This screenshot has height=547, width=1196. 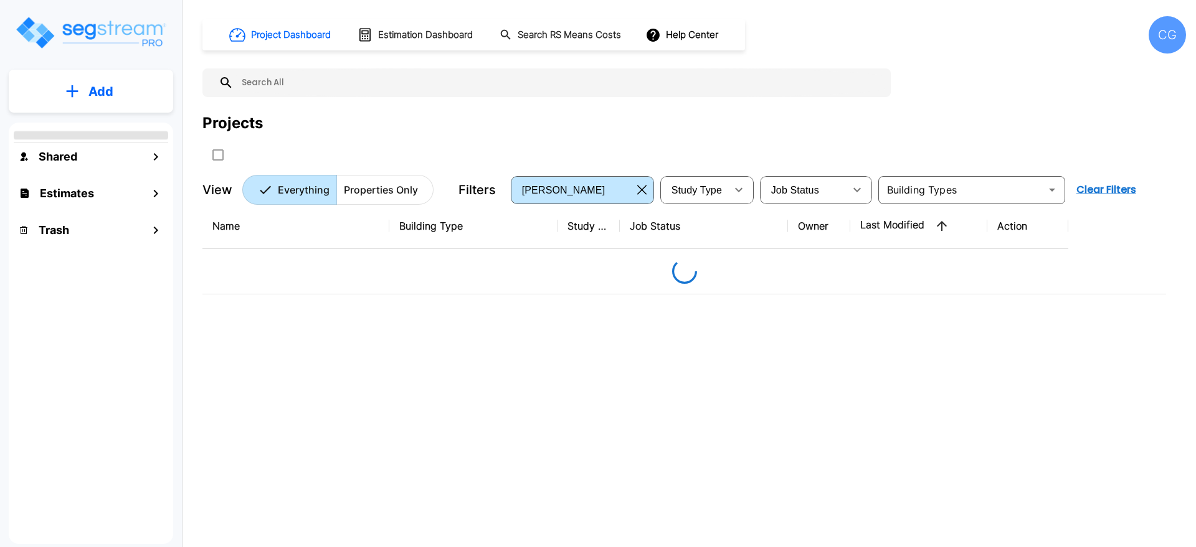 What do you see at coordinates (281, 35) in the screenshot?
I see `button: Project Dashboard` at bounding box center [281, 35].